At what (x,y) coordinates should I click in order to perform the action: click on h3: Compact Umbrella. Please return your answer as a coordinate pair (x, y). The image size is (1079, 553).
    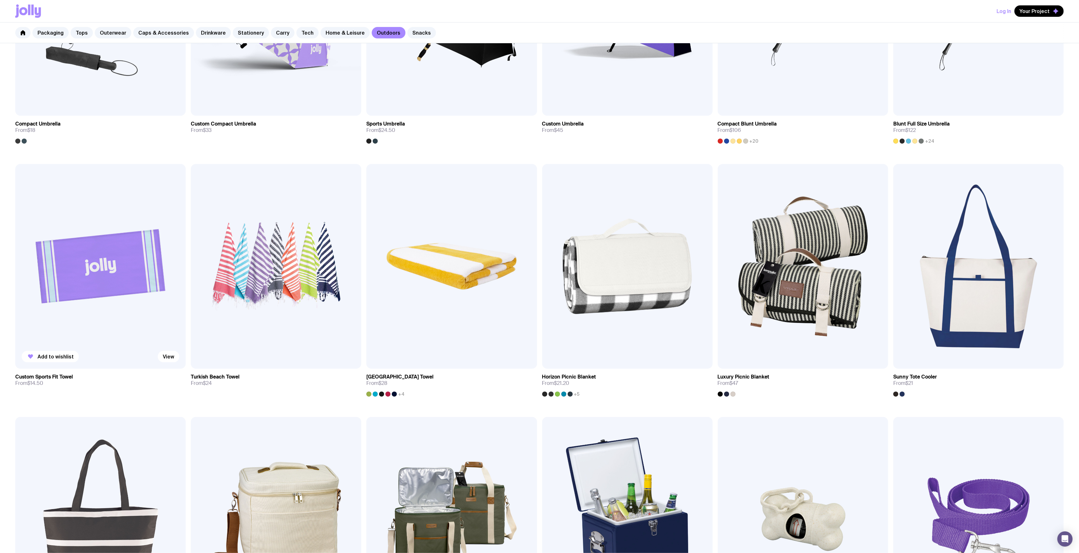
    Looking at the image, I should click on (38, 124).